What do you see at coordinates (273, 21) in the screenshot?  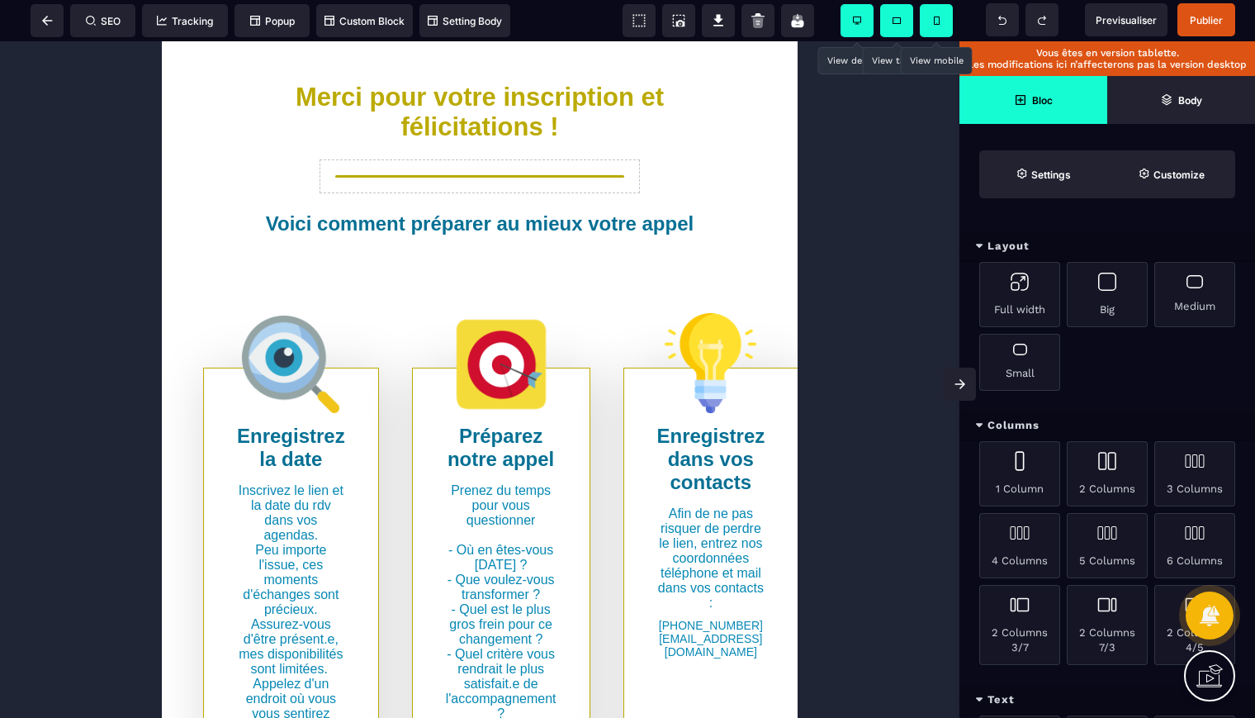 I see `span: Popup` at bounding box center [273, 21].